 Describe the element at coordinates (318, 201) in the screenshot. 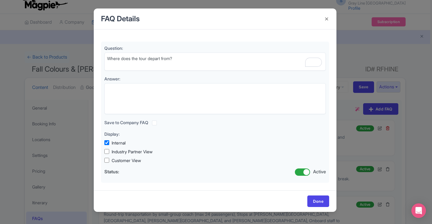

I see `a: Done` at that location.